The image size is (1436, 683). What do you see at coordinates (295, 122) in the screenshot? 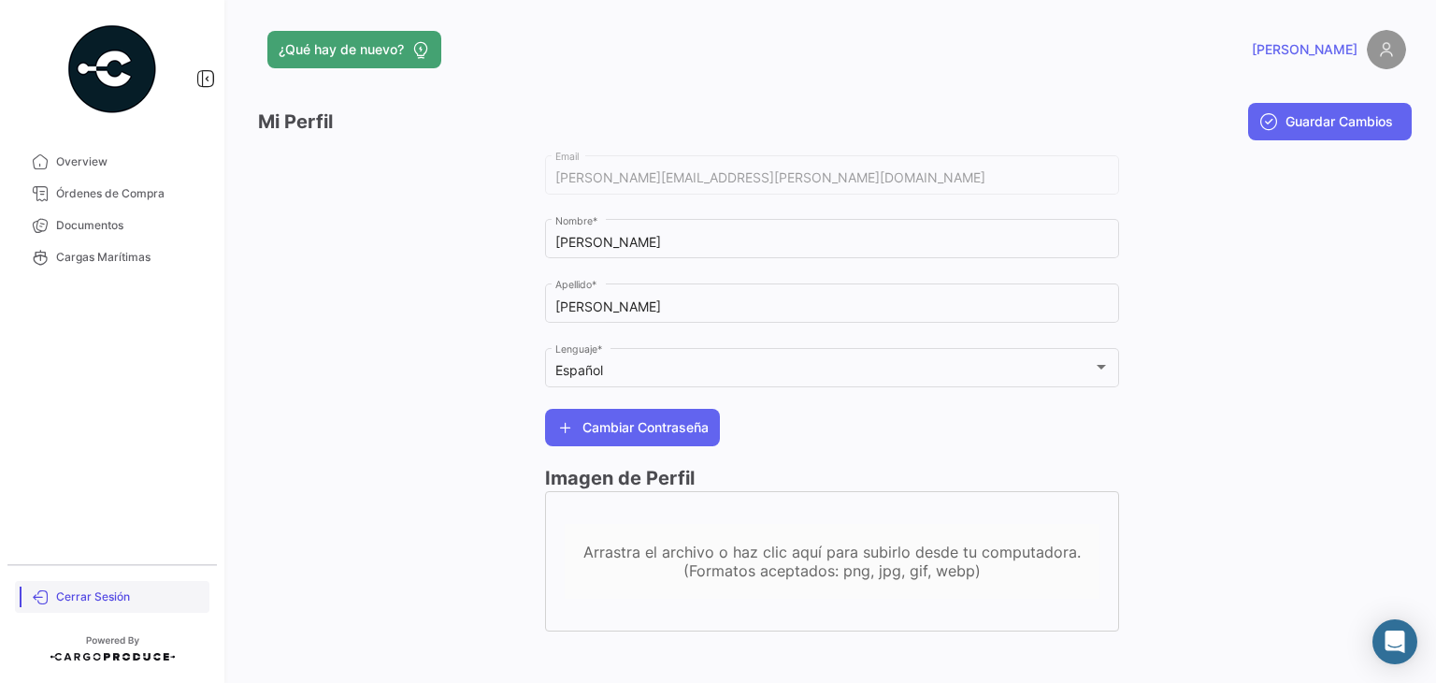
I see `h3: Mi Perfil` at bounding box center [295, 122].